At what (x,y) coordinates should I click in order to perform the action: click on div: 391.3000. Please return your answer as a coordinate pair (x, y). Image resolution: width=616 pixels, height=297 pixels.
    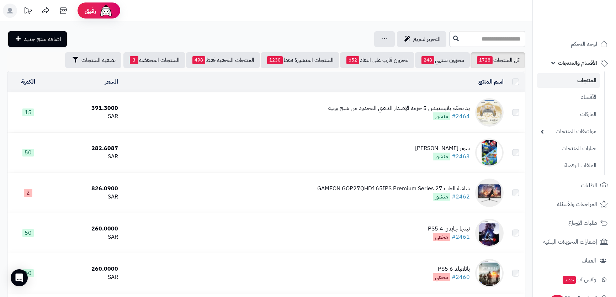
    Looking at the image, I should click on (85, 108).